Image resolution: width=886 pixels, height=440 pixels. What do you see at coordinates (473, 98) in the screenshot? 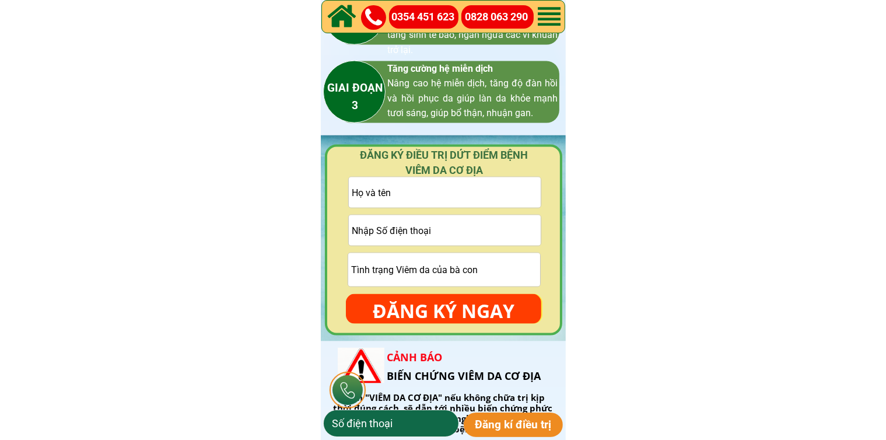
I see `span: Nâng cao hệ miễn dịch, tăng độ đàn hồi và hồi phục da giúp làn da khỏe mạnh tươi sáng, giúp bổ th...` at bounding box center [473, 98].